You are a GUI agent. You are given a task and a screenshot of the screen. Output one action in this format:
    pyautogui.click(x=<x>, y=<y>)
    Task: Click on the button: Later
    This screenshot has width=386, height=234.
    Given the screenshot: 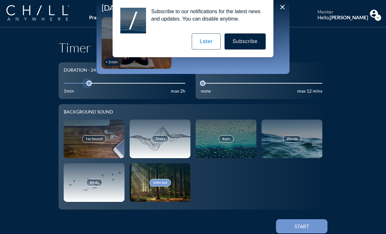 What is the action you would take?
    pyautogui.click(x=206, y=42)
    